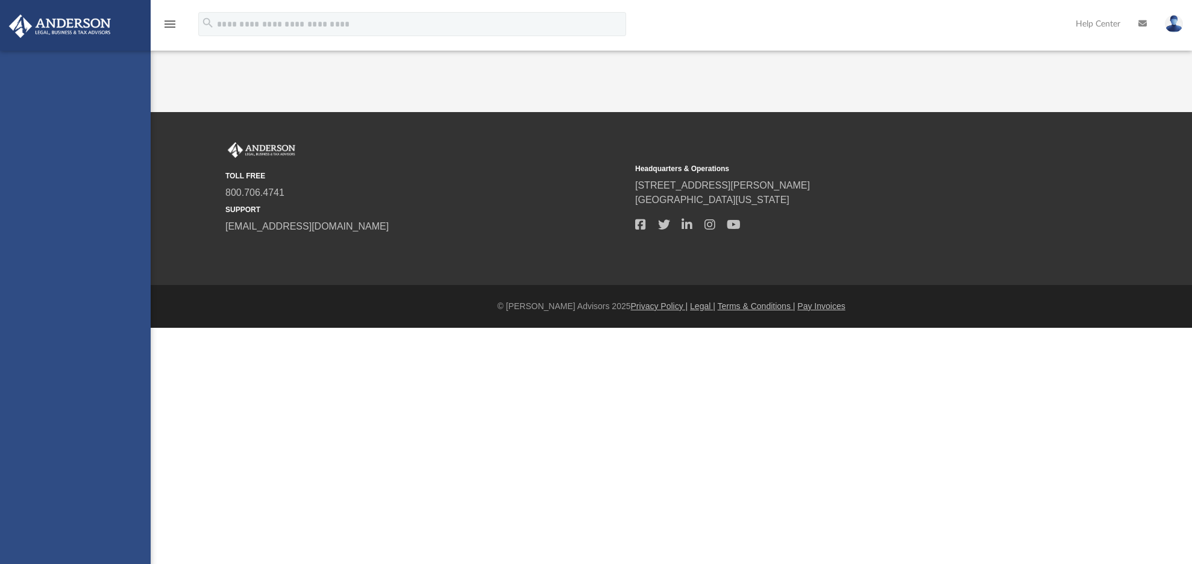 The height and width of the screenshot is (564, 1192). What do you see at coordinates (426, 210) in the screenshot?
I see `small: SUPPORT` at bounding box center [426, 210].